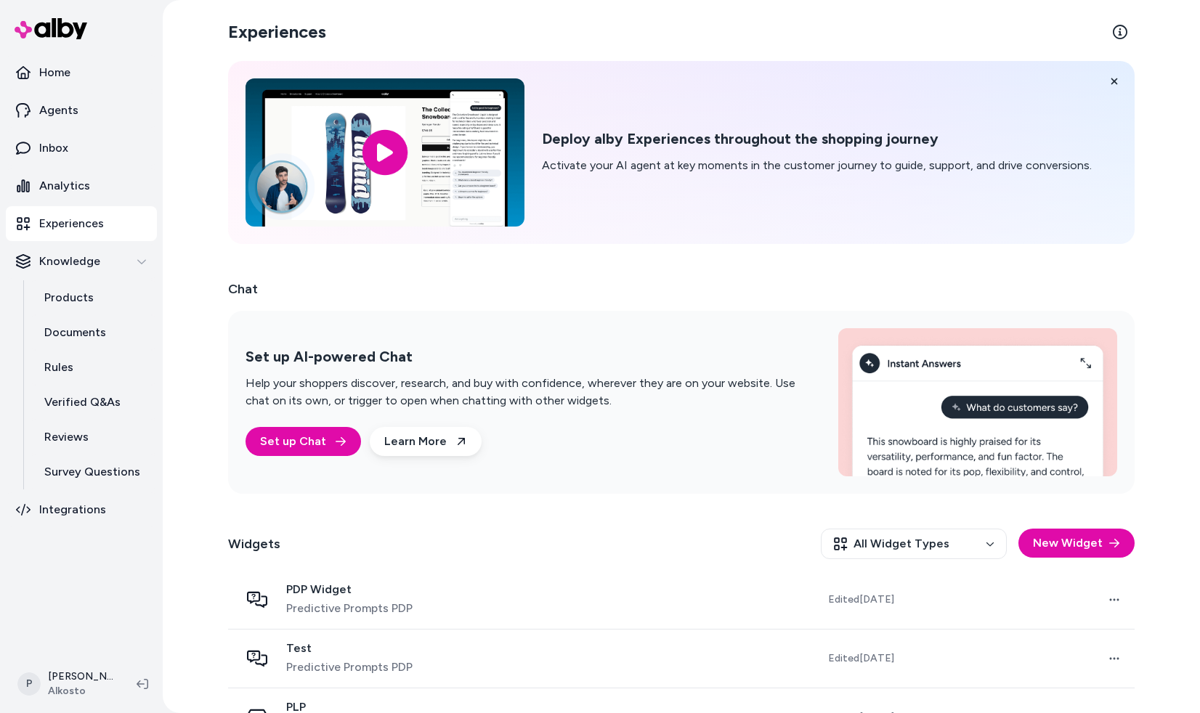  Describe the element at coordinates (65, 186) in the screenshot. I see `p: Analytics` at that location.